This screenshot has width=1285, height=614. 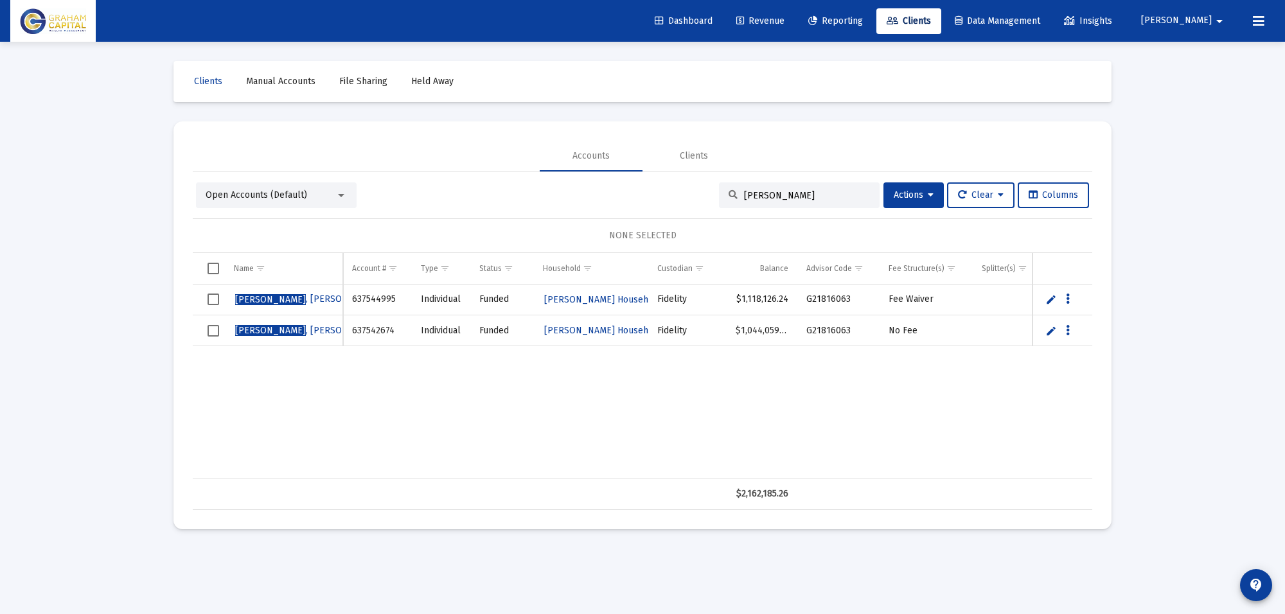 I want to click on a: Held Away, so click(x=433, y=82).